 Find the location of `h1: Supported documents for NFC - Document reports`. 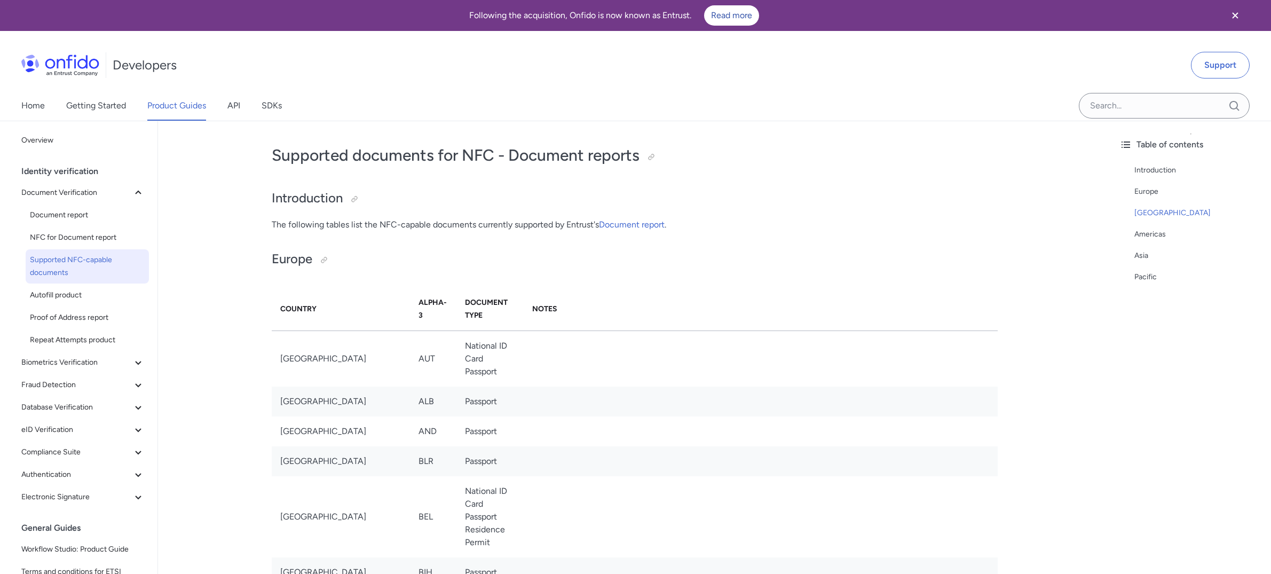

h1: Supported documents for NFC - Document reports is located at coordinates (634, 155).